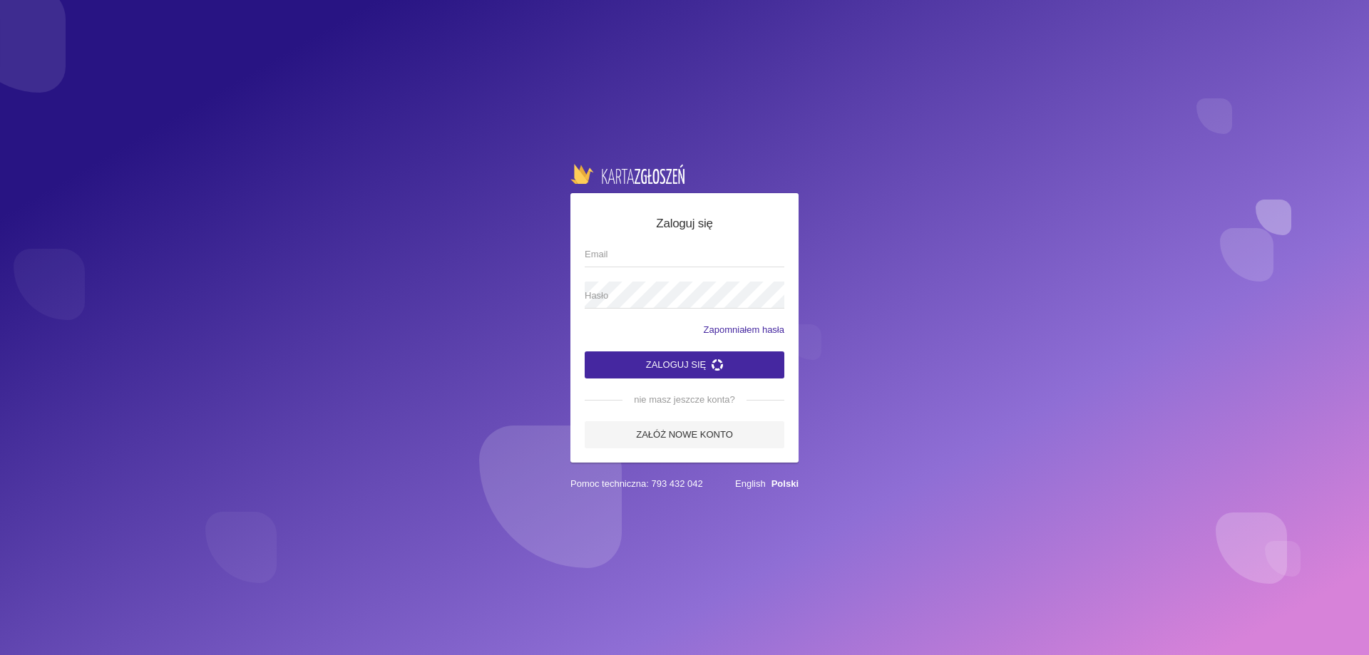 Image resolution: width=1369 pixels, height=655 pixels. Describe the element at coordinates (684, 254) in the screenshot. I see `input: Email` at that location.